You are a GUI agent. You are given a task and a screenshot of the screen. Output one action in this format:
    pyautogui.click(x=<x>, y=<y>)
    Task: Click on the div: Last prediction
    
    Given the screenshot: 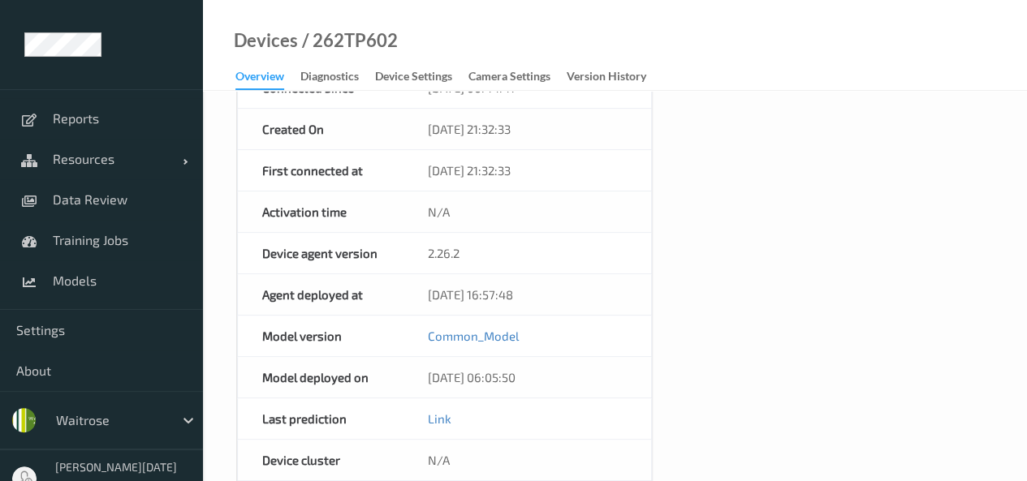 What is the action you would take?
    pyautogui.click(x=321, y=419)
    